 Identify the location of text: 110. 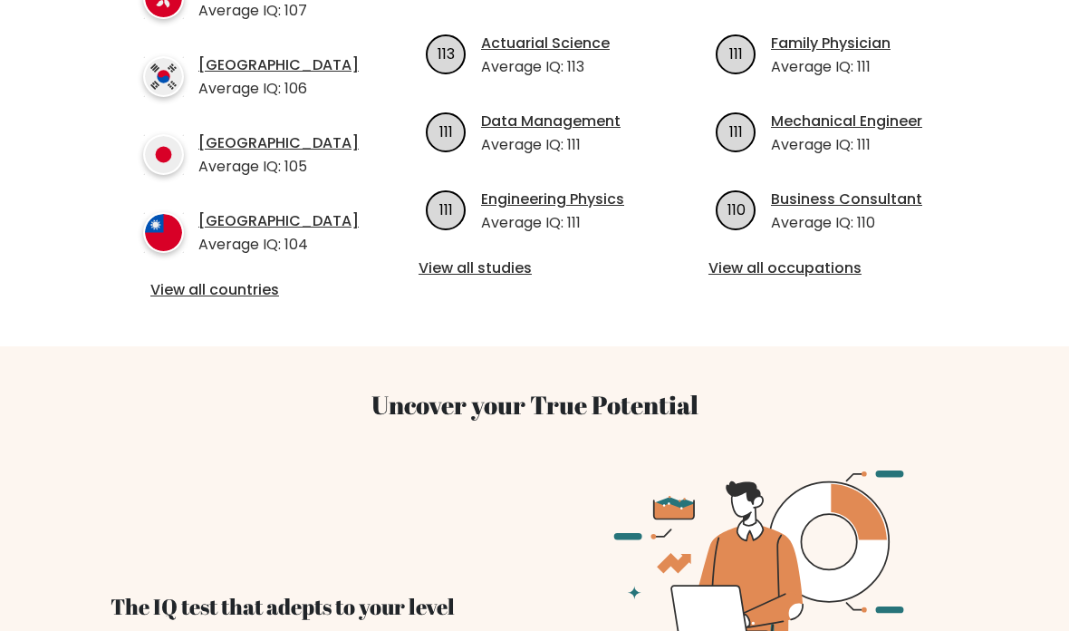
(736, 209).